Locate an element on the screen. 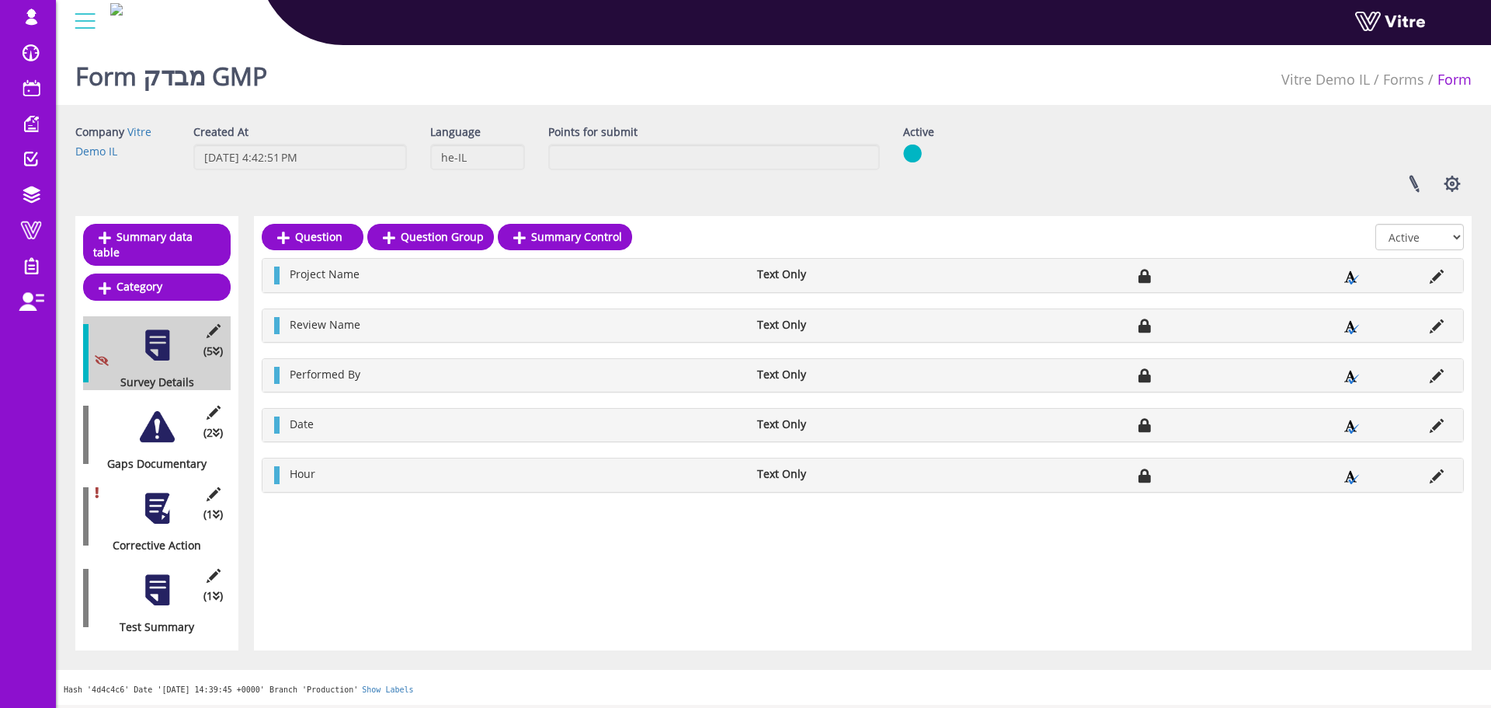 The height and width of the screenshot is (708, 1491). a: Question is located at coordinates (312, 237).